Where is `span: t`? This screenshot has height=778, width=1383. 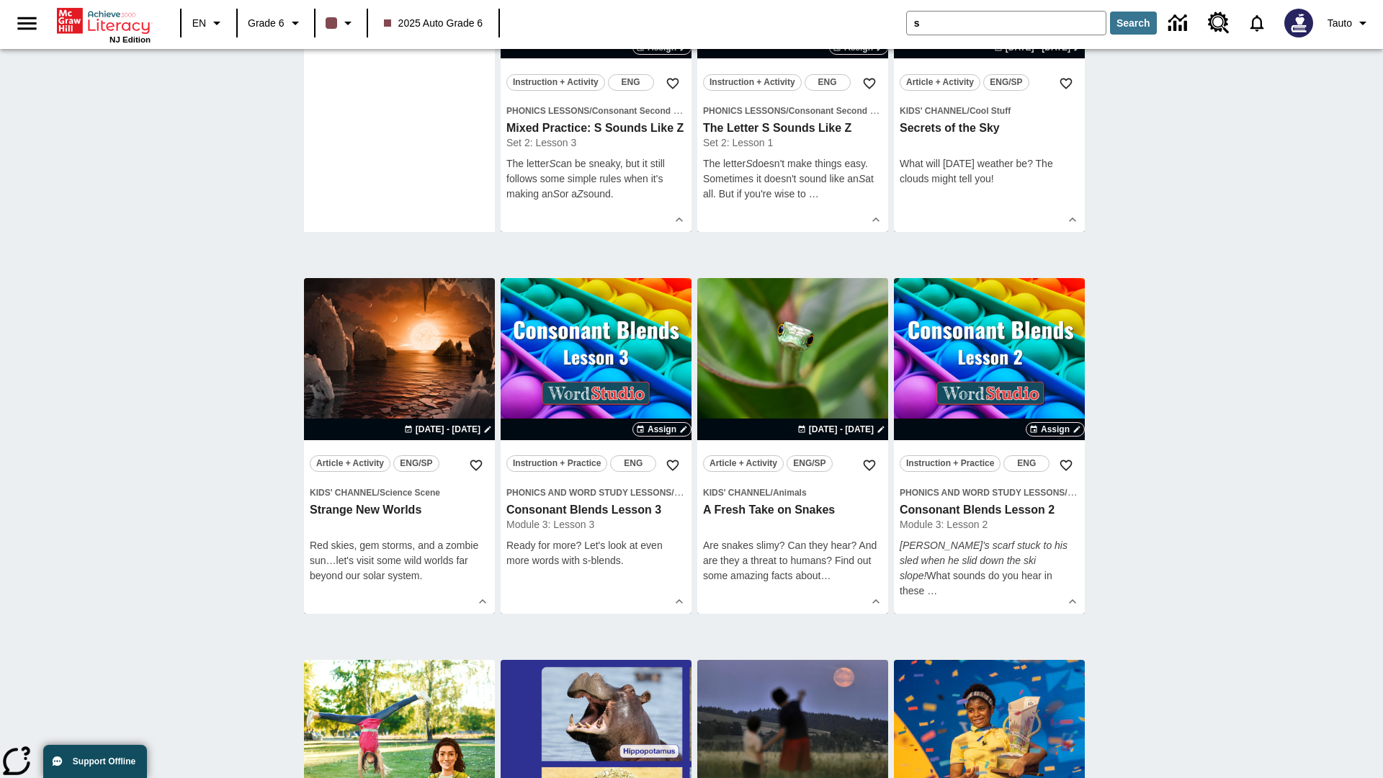
span: t is located at coordinates (820, 576).